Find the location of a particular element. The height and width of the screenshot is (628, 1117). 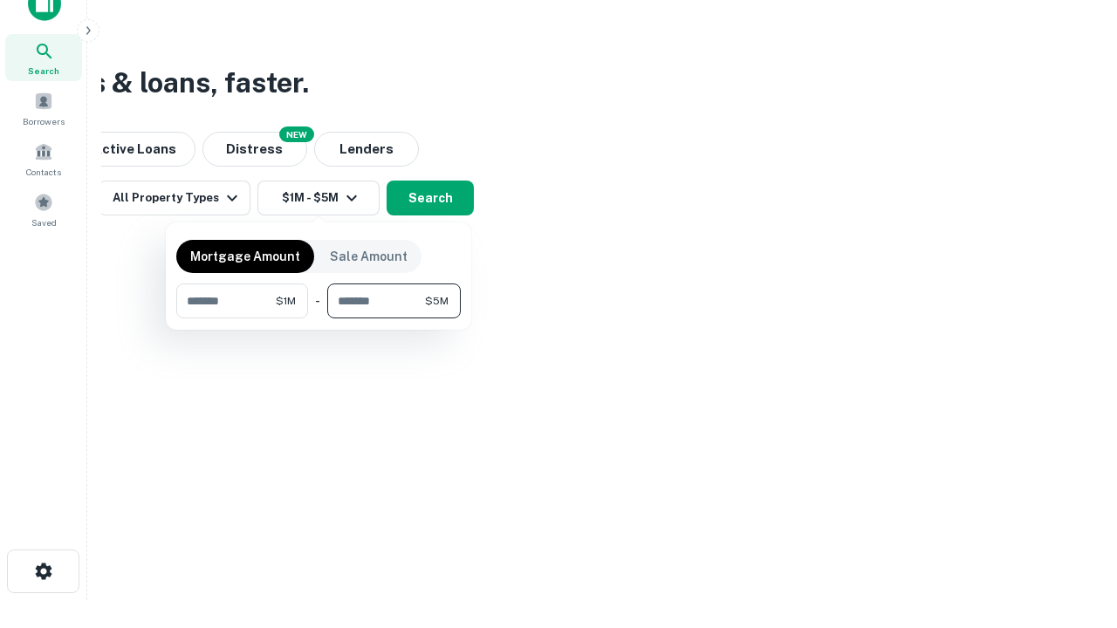

span: $1M is located at coordinates (285, 301).